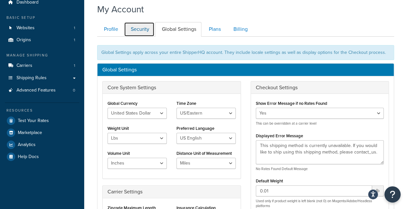 Image resolution: width=407 pixels, height=209 pixels. I want to click on p: Used only if product weight is left blank (not 0) on Magento/Adobe/Headless platforms, so click(320, 203).